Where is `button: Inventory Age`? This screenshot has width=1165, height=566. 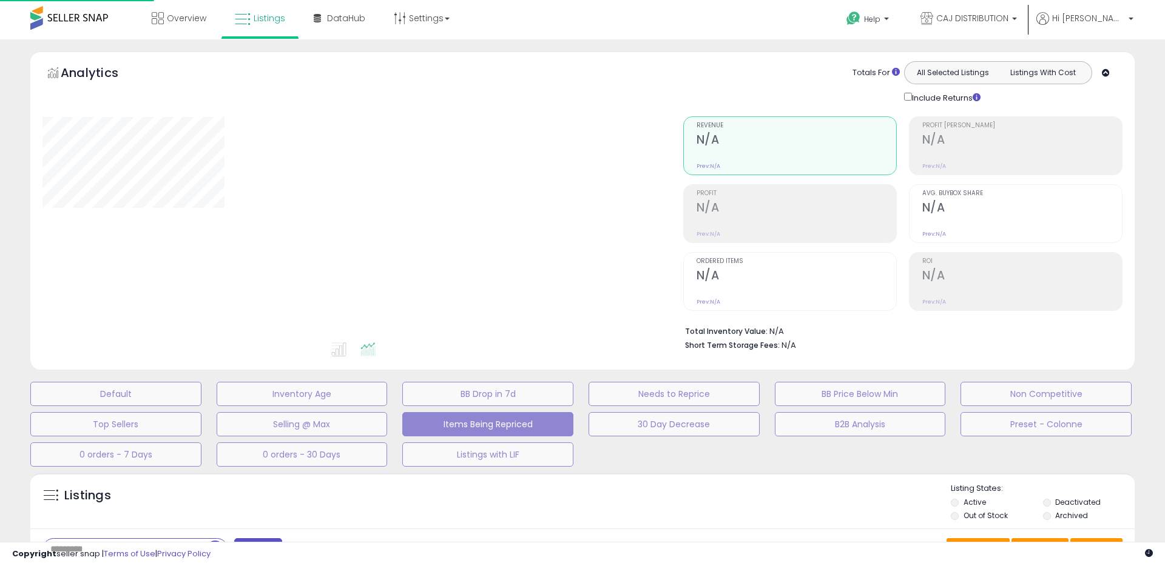
button: Inventory Age is located at coordinates (302, 394).